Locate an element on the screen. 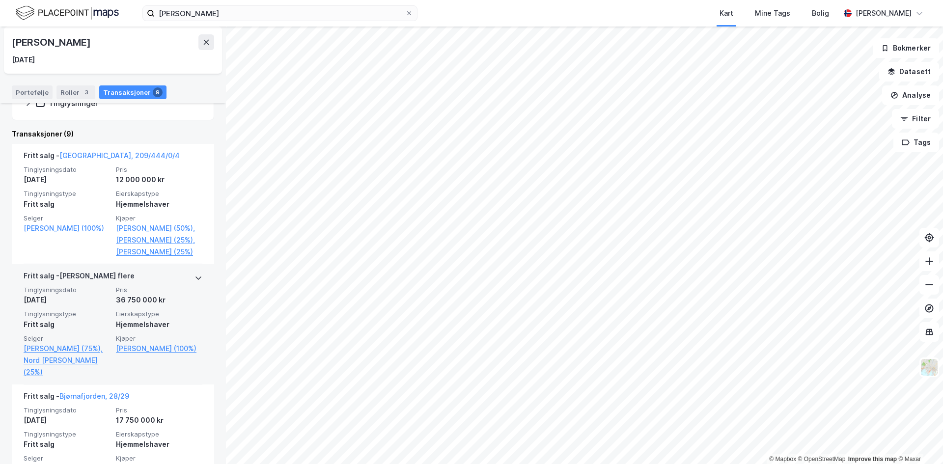 This screenshot has height=464, width=943. div: 12 000 000 kr is located at coordinates (159, 180).